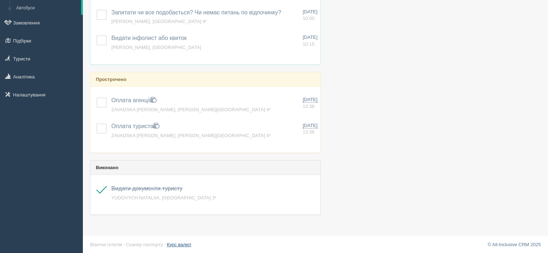 This screenshot has height=253, width=548. What do you see at coordinates (179, 245) in the screenshot?
I see `a: Курс валют` at bounding box center [179, 245].